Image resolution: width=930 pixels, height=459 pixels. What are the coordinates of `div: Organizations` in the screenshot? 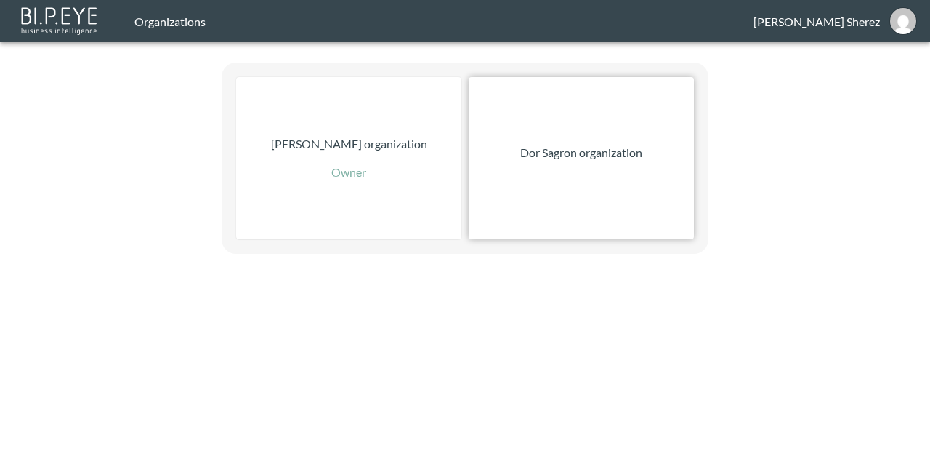 It's located at (444, 21).